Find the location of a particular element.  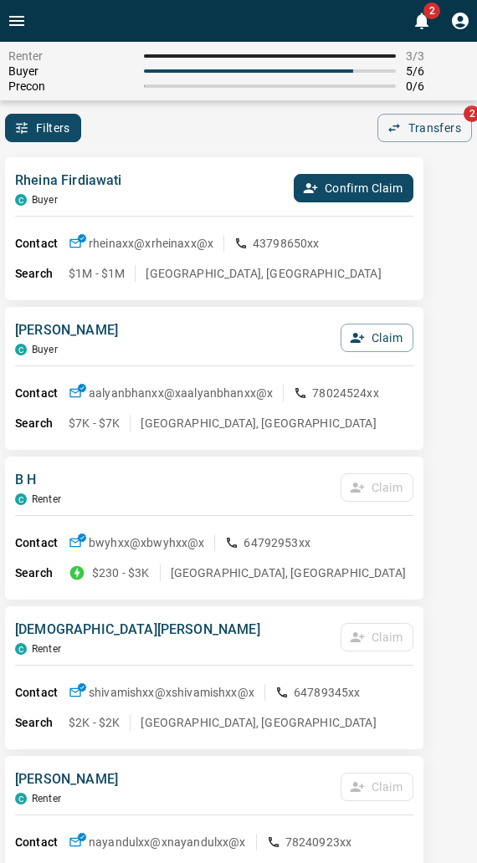

p: 78240923xx is located at coordinates (319, 842).